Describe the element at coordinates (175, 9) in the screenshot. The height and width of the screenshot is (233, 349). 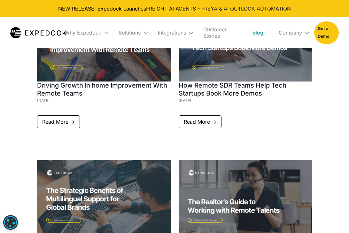
I see `div: NEW RELEASE: Expedock Launches` at that location.